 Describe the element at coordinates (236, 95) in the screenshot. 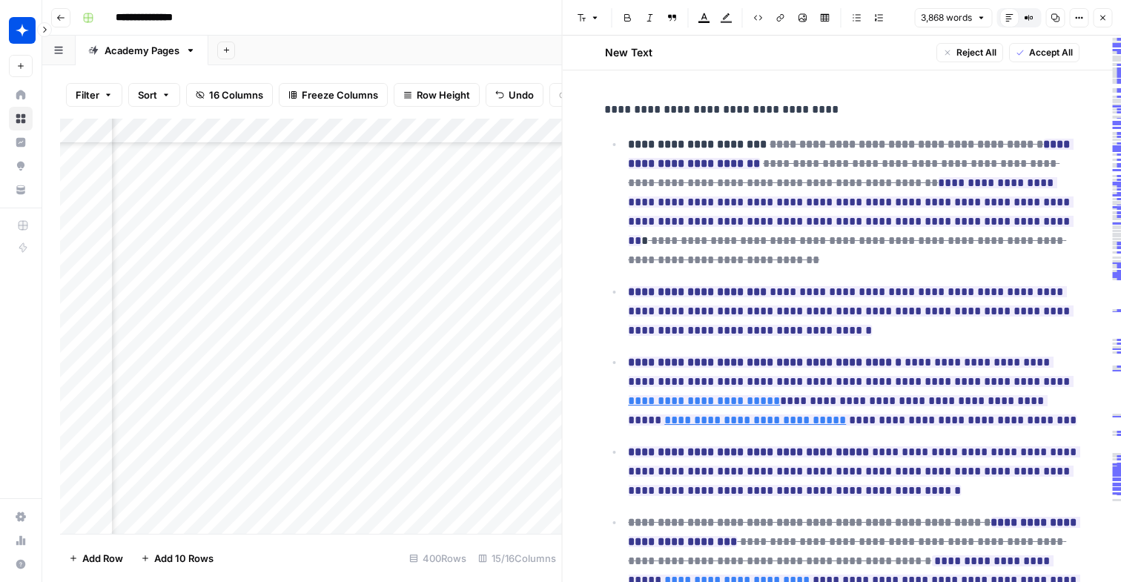

I see `span: 16 Columns` at that location.